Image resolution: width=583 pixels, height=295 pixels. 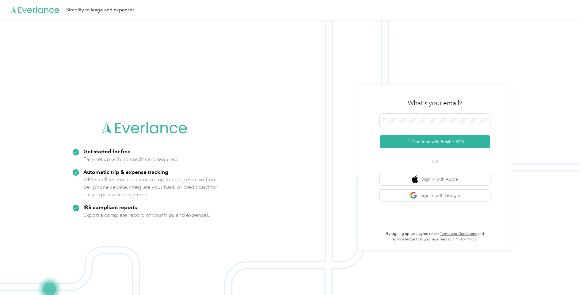 I want to click on strong: Get started for free, so click(x=107, y=151).